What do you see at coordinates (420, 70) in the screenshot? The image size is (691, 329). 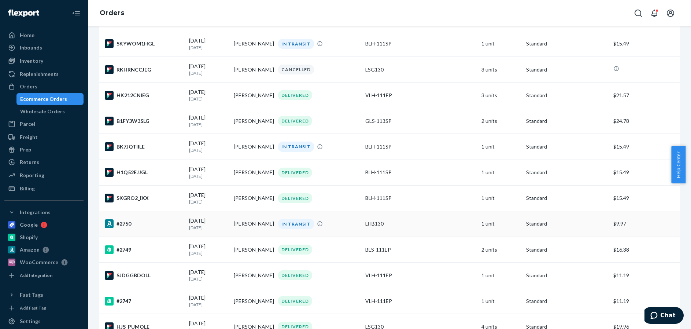 I see `div: LSG130` at bounding box center [420, 70].